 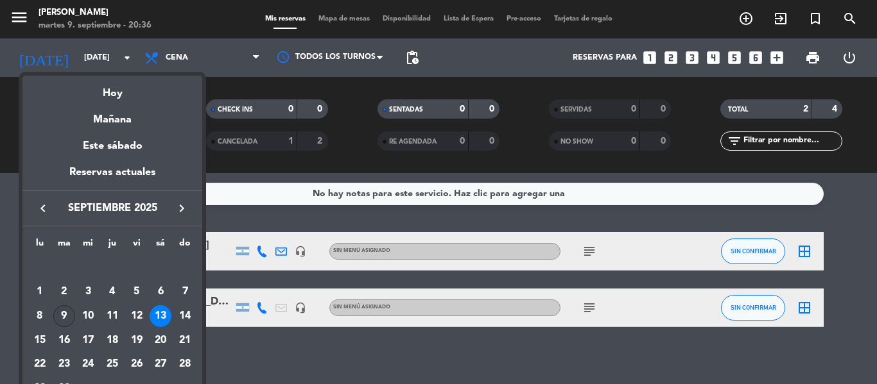 I want to click on button: keyboard_arrow_left, so click(x=43, y=209).